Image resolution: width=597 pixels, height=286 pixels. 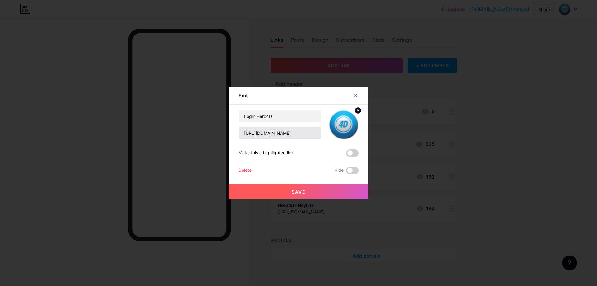 What do you see at coordinates (280, 133) in the screenshot?
I see `input: URL` at bounding box center [280, 133].